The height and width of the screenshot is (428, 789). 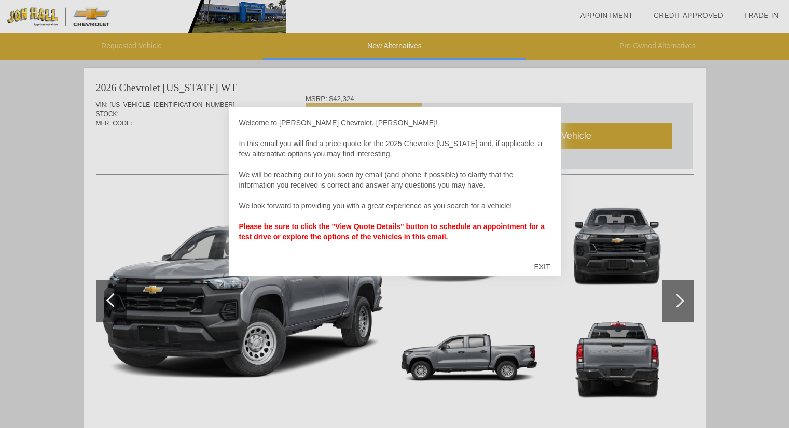 What do you see at coordinates (761, 15) in the screenshot?
I see `a: Trade-In` at bounding box center [761, 15].